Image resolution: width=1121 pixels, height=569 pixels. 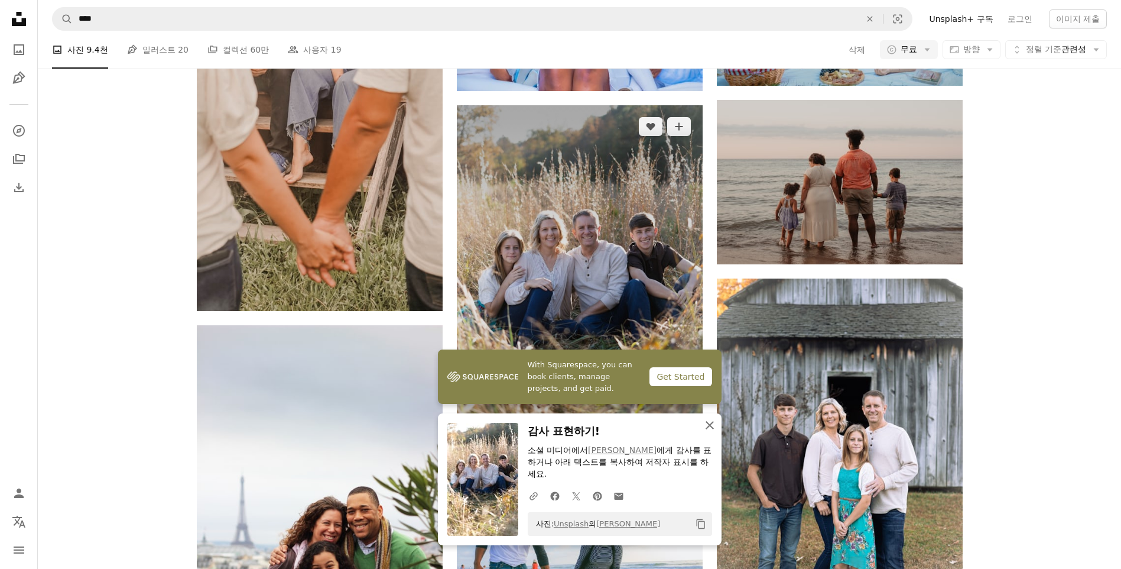 I want to click on button: 클립보드에 복사하기, so click(x=701, y=524).